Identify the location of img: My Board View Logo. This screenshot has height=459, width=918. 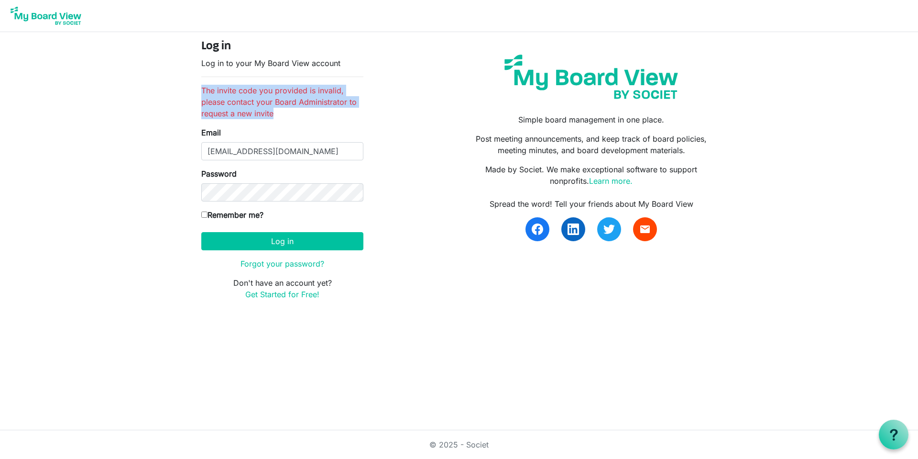
(46, 16).